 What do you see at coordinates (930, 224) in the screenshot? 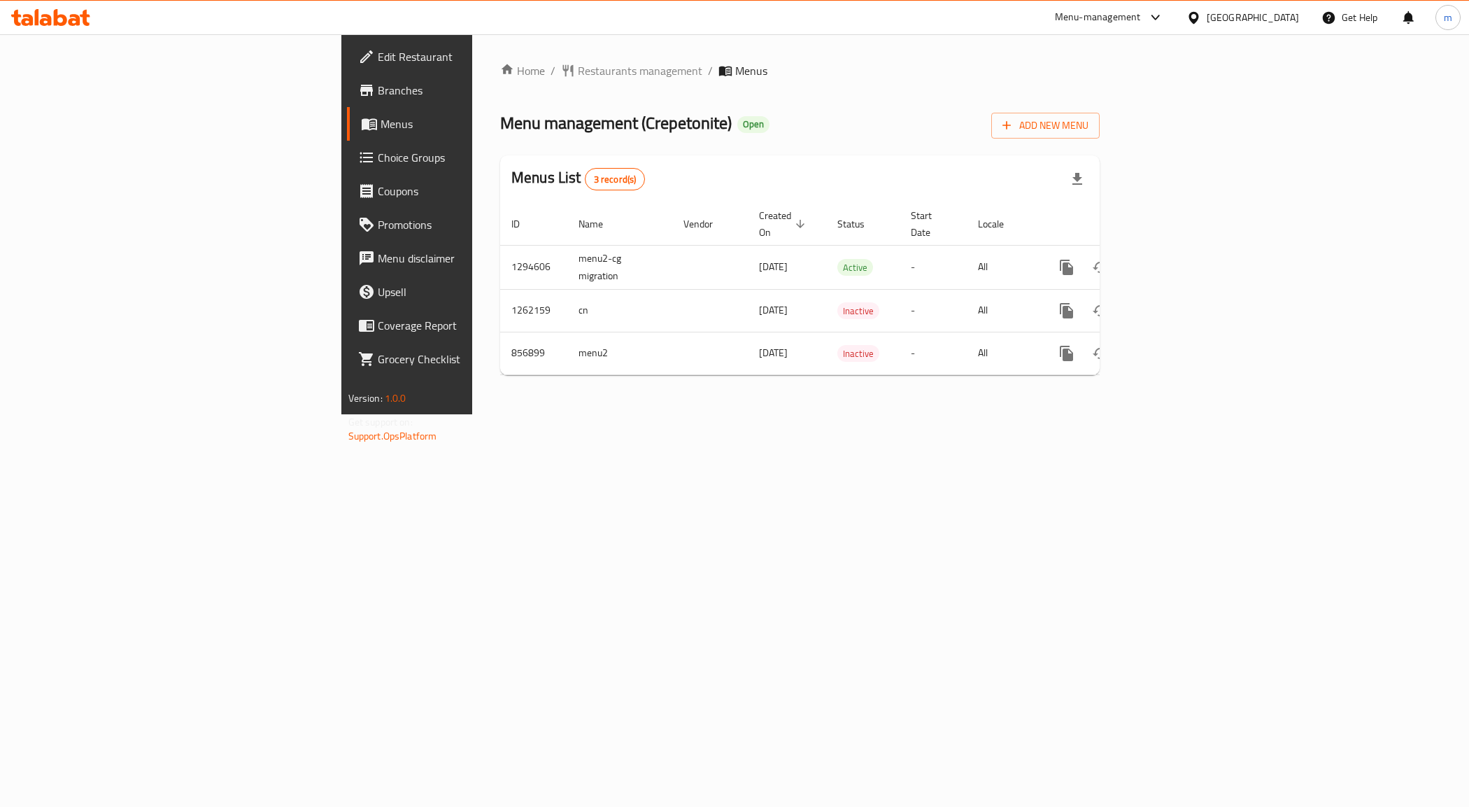
I see `span: Start Date` at bounding box center [930, 224].